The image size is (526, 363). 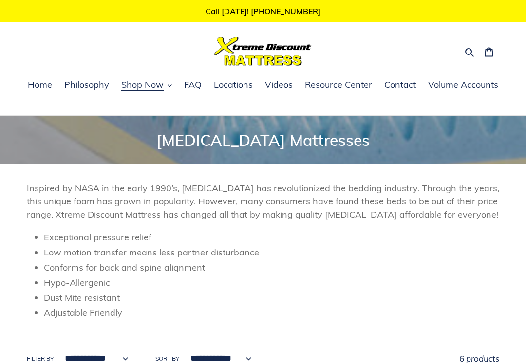 I want to click on label: Sort by, so click(x=167, y=359).